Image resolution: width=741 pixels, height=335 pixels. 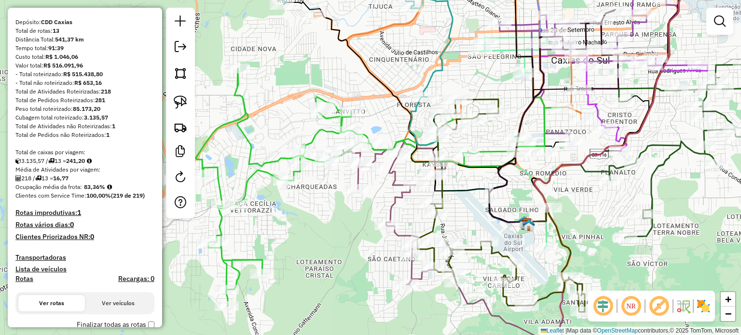 I want to click on div: Cubagem total roteirizado:, so click(x=85, y=118).